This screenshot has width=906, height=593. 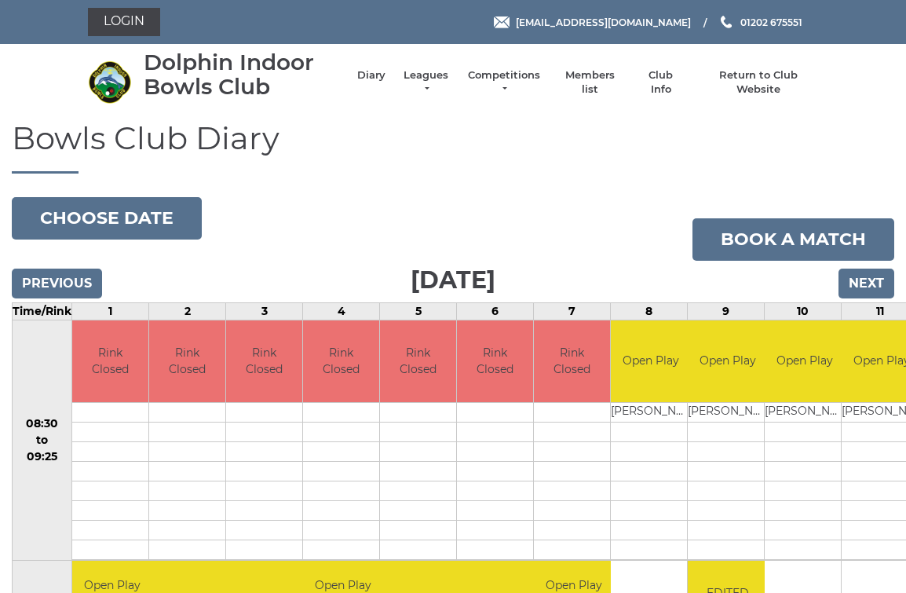 What do you see at coordinates (726, 22) in the screenshot?
I see `img: Phone us` at bounding box center [726, 22].